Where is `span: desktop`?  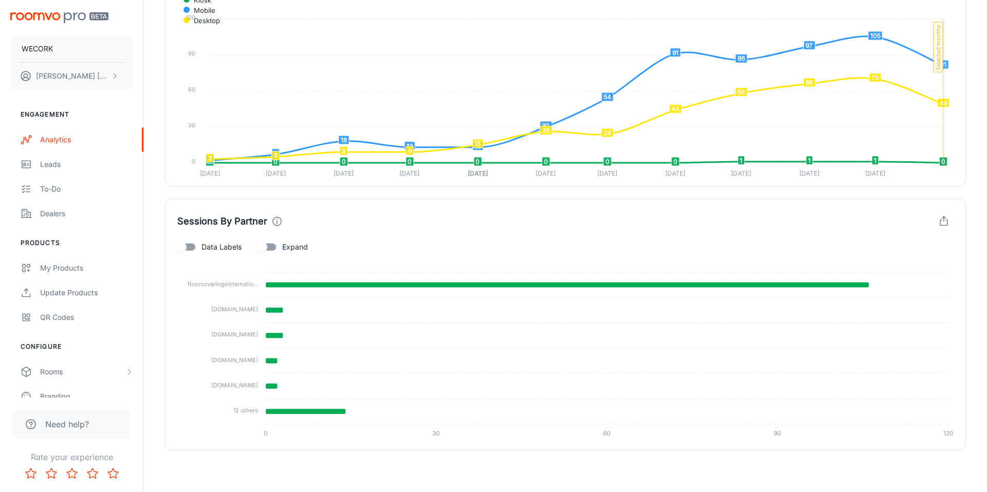 span: desktop is located at coordinates (203, 21).